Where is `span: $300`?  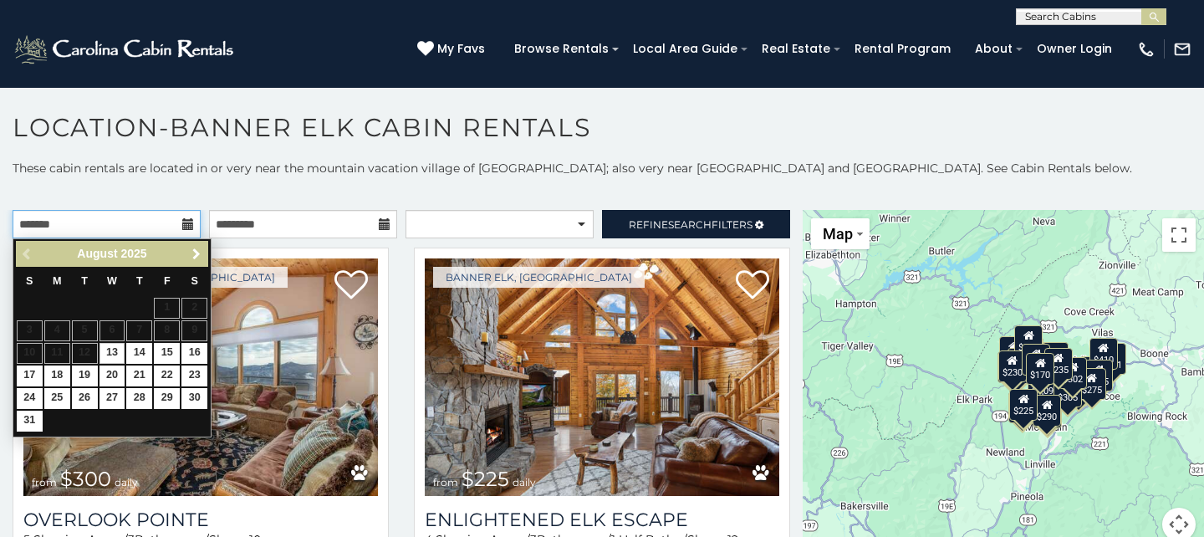 span: $300 is located at coordinates (85, 478).